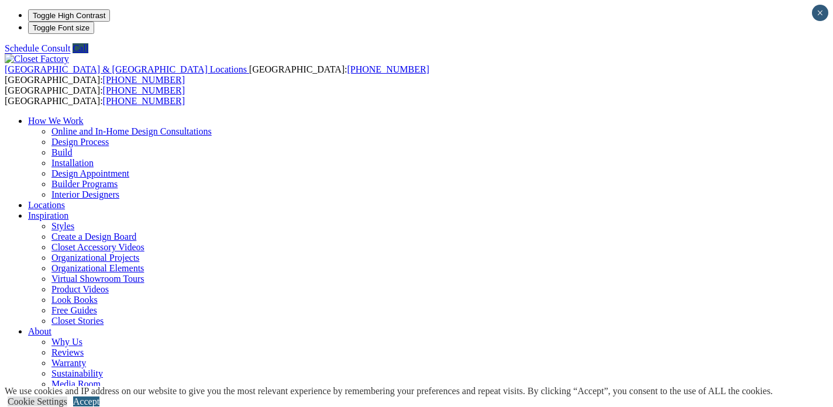 The image size is (833, 407). Describe the element at coordinates (68, 363) in the screenshot. I see `a: Warranty` at that location.